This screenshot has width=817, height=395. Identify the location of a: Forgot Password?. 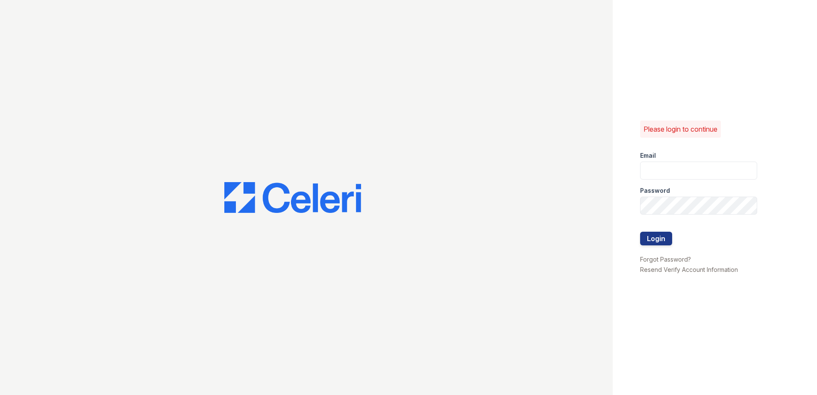
(665, 259).